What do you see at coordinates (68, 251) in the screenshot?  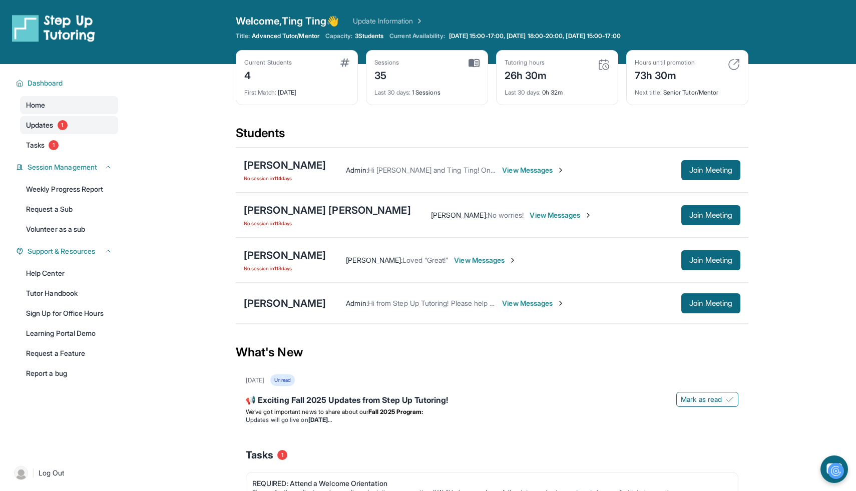 I see `button: Support & Resources` at bounding box center [68, 251].